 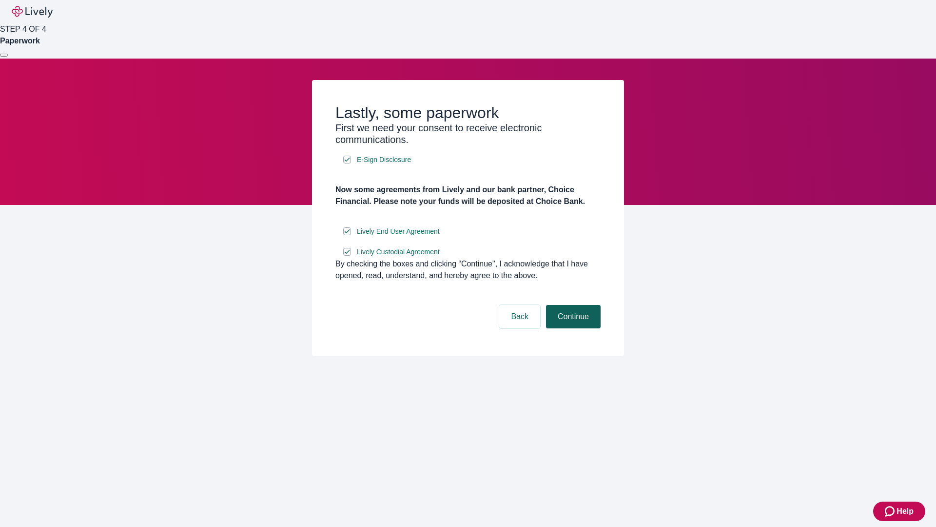 What do you see at coordinates (468, 270) in the screenshot?
I see `div: By checking the boxes and clicking “Continue", I acknowledge that I have opened, read, understand...` at bounding box center [468, 270].